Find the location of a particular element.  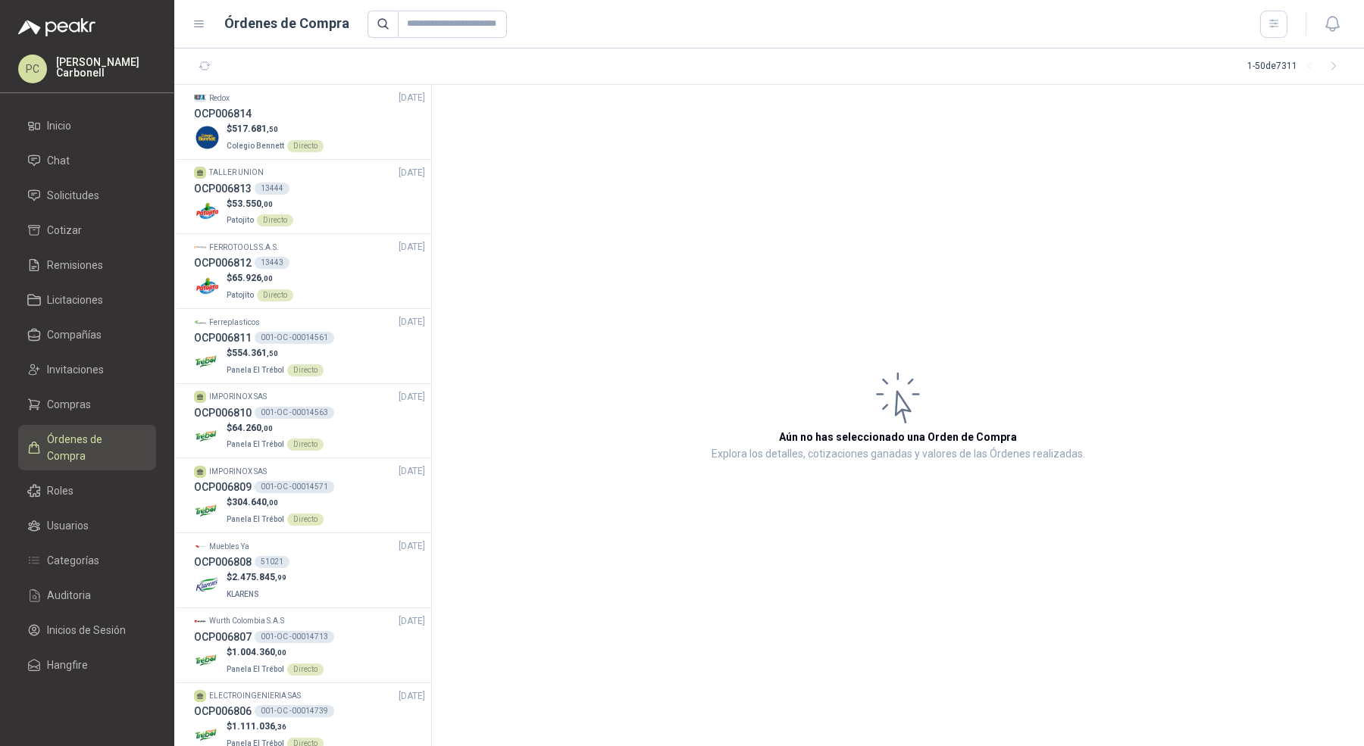

a: Remisiones is located at coordinates (87, 265).